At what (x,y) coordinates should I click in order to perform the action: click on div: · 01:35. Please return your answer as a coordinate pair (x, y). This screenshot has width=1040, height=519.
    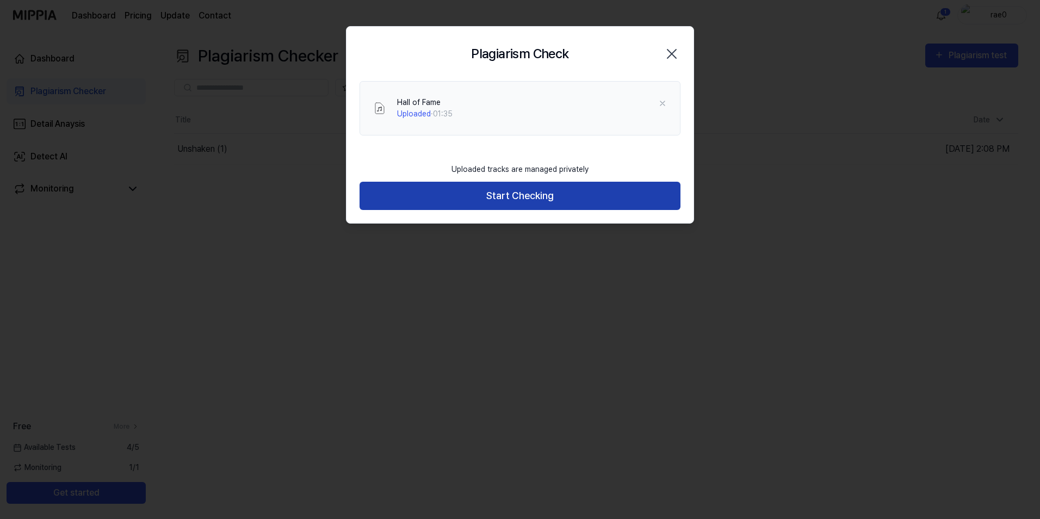
    Looking at the image, I should click on (425, 114).